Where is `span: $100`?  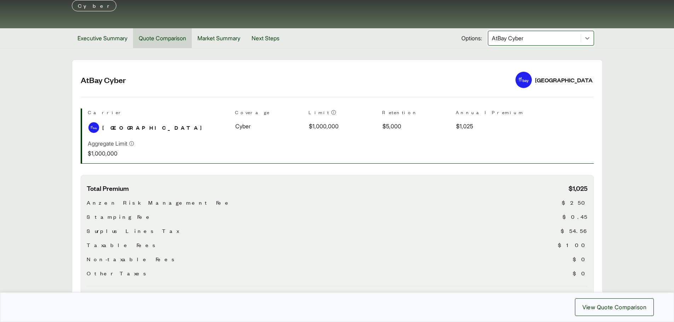 span: $100 is located at coordinates (573, 245).